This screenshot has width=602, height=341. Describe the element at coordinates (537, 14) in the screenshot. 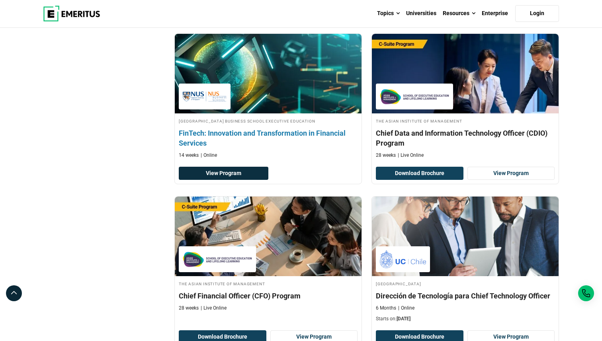

I see `a: Login` at that location.